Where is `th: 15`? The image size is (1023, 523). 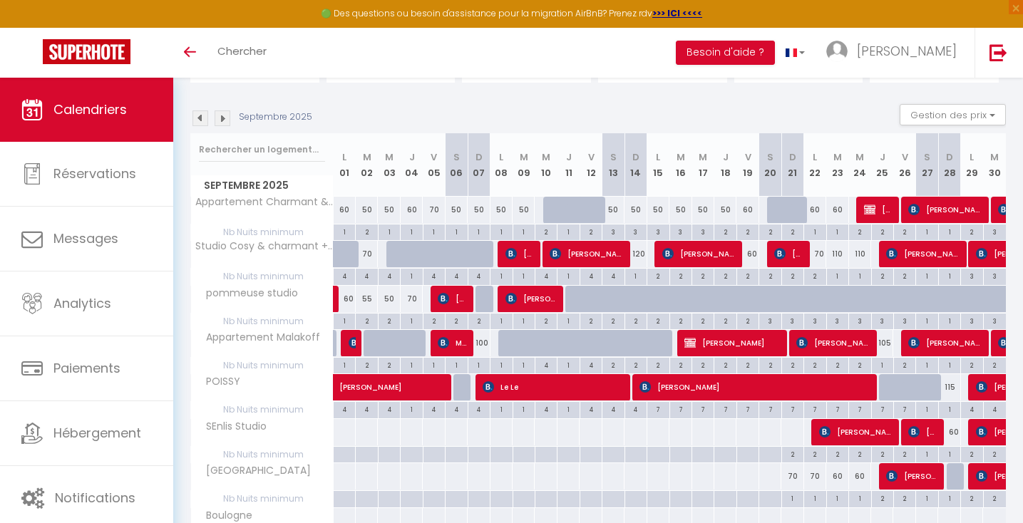
th: 15 is located at coordinates (658, 165).